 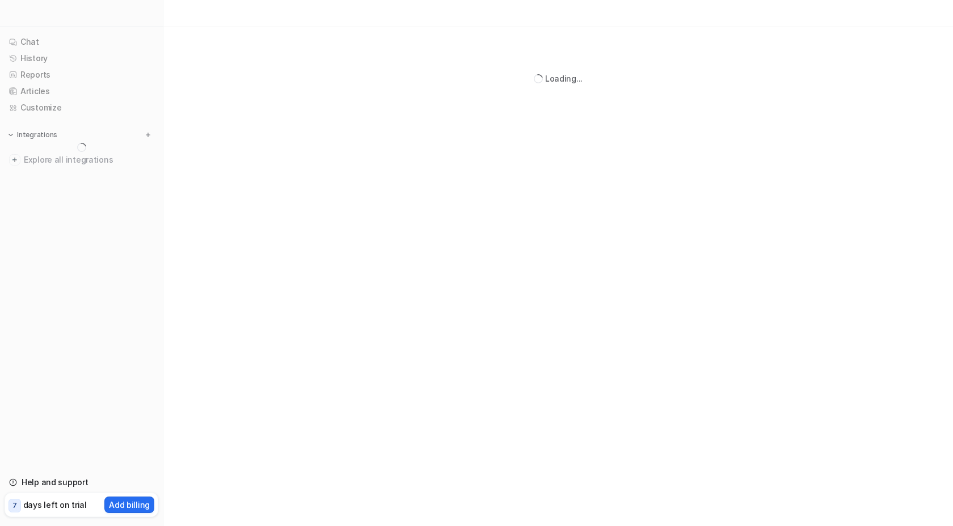 What do you see at coordinates (11, 135) in the screenshot?
I see `img: expand menu` at bounding box center [11, 135].